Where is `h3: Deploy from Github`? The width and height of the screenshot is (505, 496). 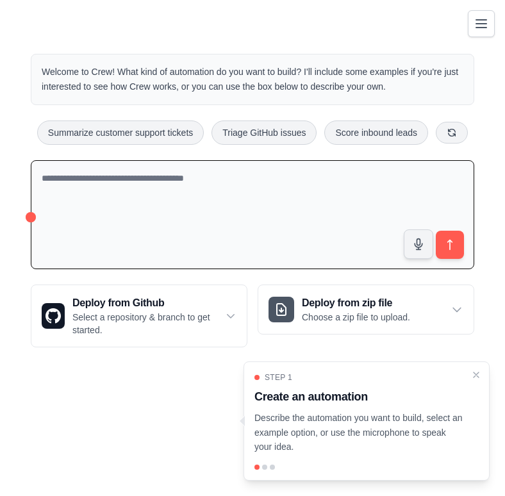 h3: Deploy from Github is located at coordinates (149, 303).